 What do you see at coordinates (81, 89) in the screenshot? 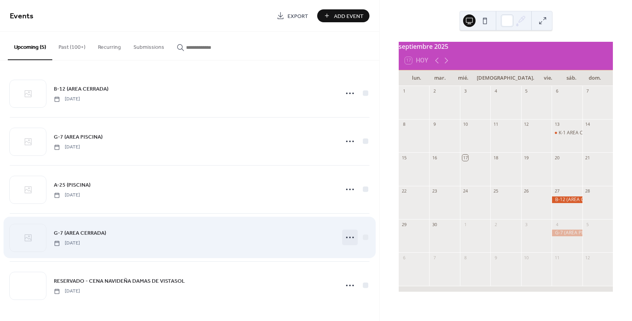
I see `a: B-12 (AREA CERRADA)` at bounding box center [81, 89].